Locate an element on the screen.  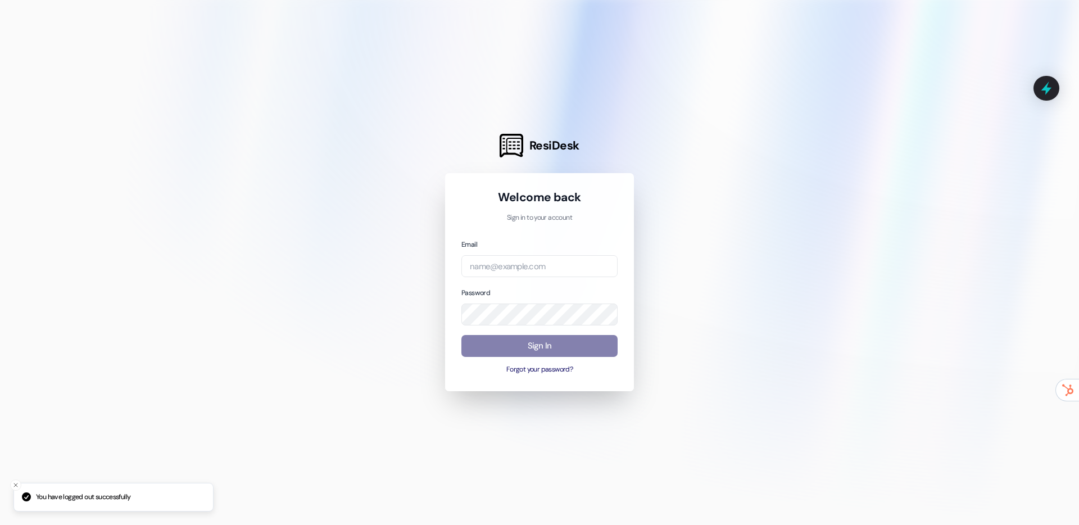
img: ResiDesk Logo is located at coordinates (511, 146).